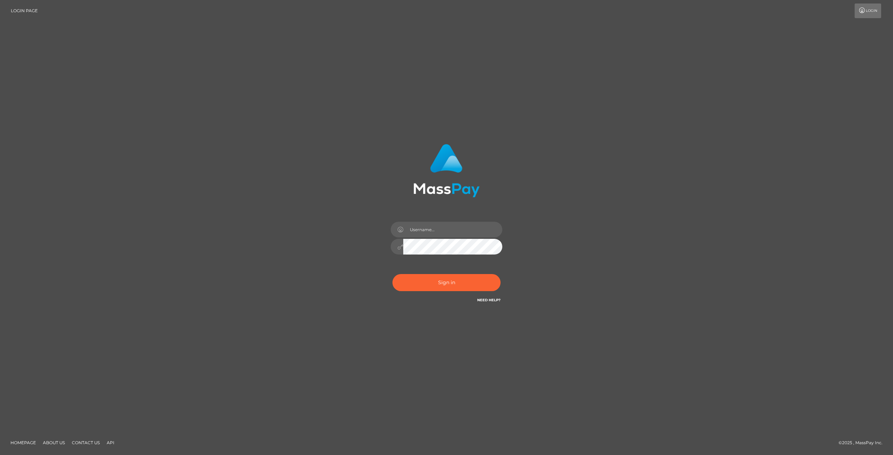 This screenshot has height=455, width=893. What do you see at coordinates (447, 171) in the screenshot?
I see `img: MassPay Login` at bounding box center [447, 171].